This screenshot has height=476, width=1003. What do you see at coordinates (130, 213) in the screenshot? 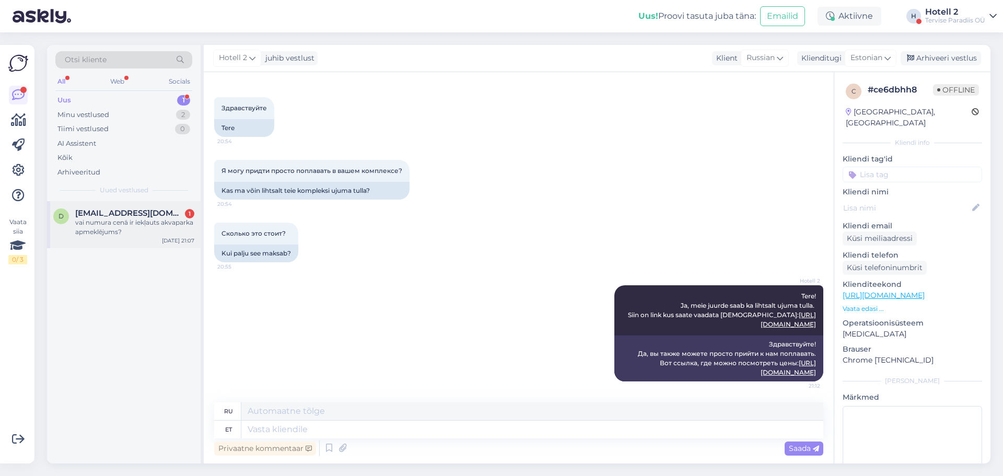
I see `span: dace.piroga@gmail.com` at bounding box center [130, 213].